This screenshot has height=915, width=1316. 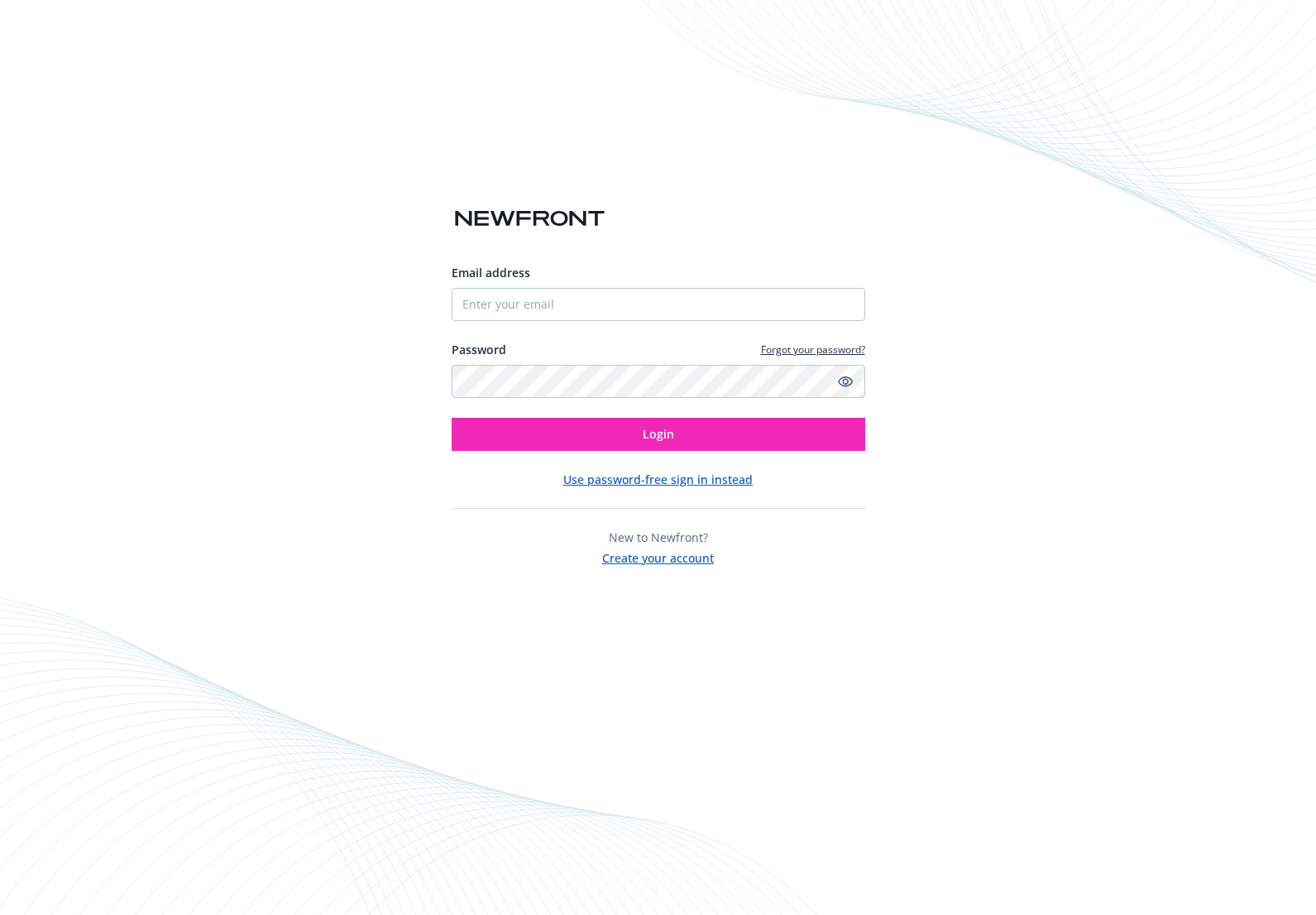 What do you see at coordinates (846, 381) in the screenshot?
I see `a: Show password` at bounding box center [846, 381].